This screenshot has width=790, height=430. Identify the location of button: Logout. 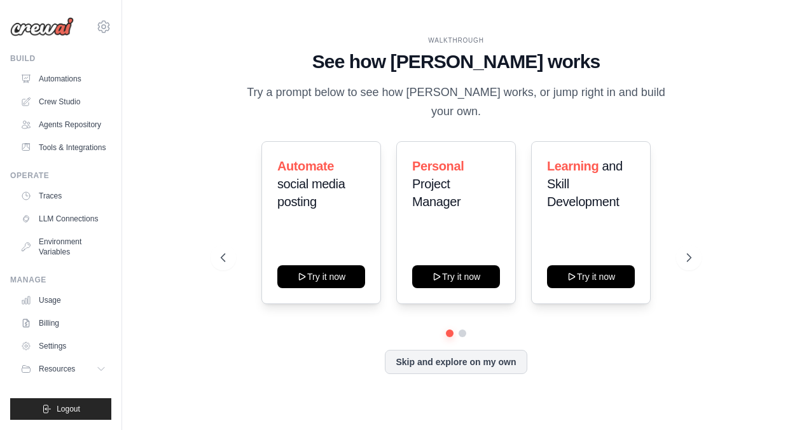
(60, 409).